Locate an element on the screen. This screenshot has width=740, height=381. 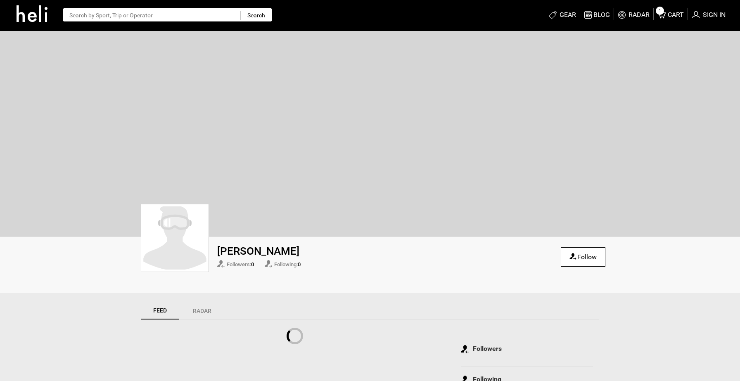
input: Search is located at coordinates (256, 15).